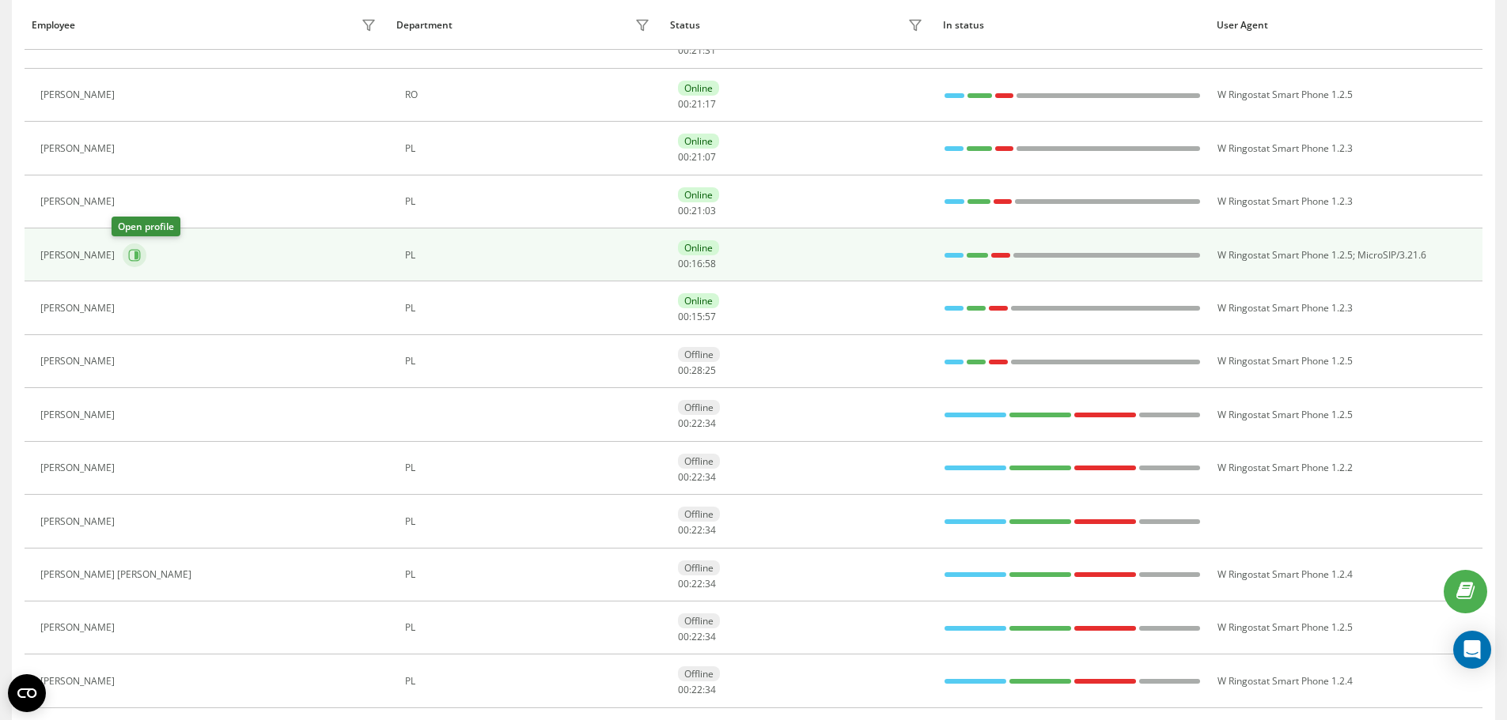  What do you see at coordinates (1391, 255) in the screenshot?
I see `span: MicroSIP/3.21.6` at bounding box center [1391, 255].